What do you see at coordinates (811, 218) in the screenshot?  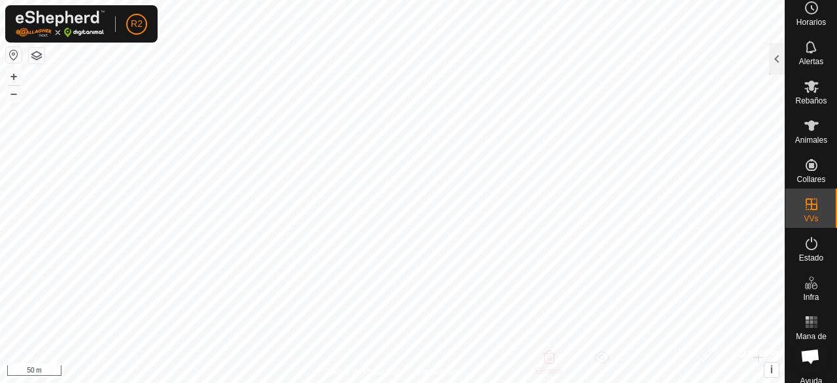 I see `span: VVs` at bounding box center [811, 218].